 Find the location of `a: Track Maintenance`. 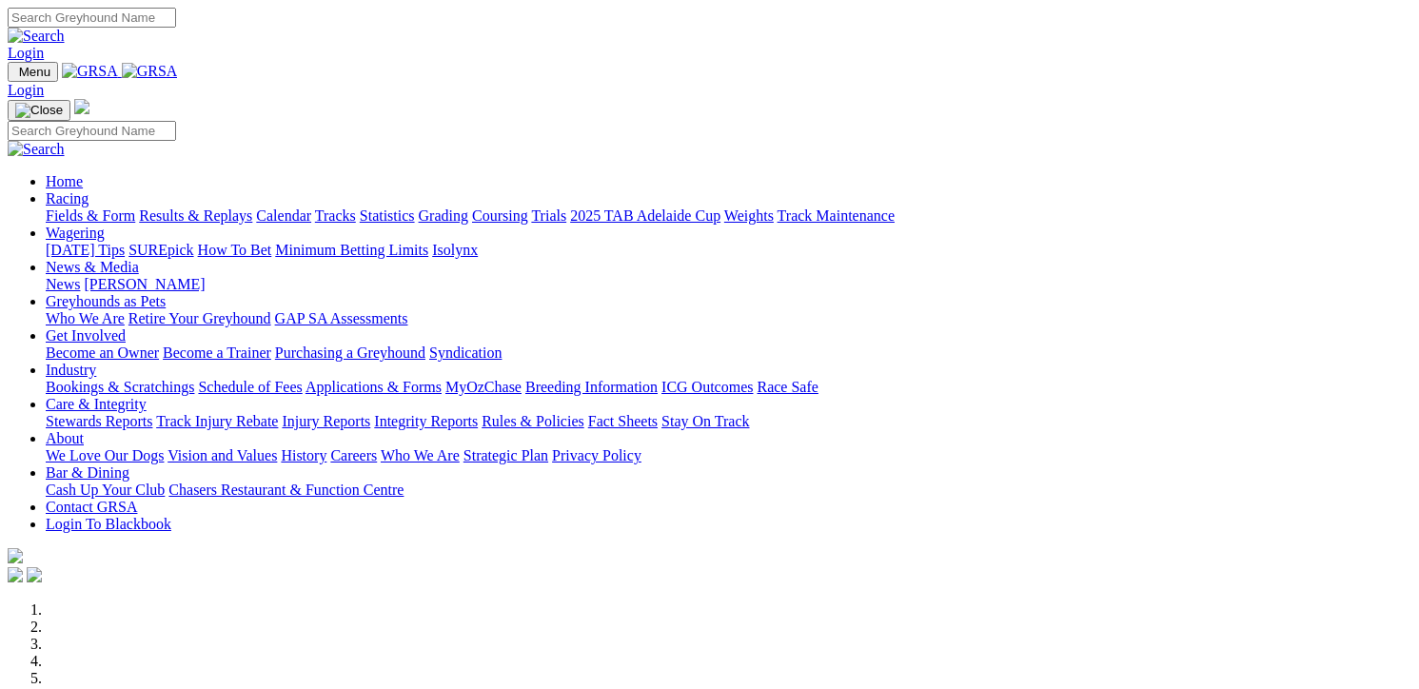

a: Track Maintenance is located at coordinates (836, 215).